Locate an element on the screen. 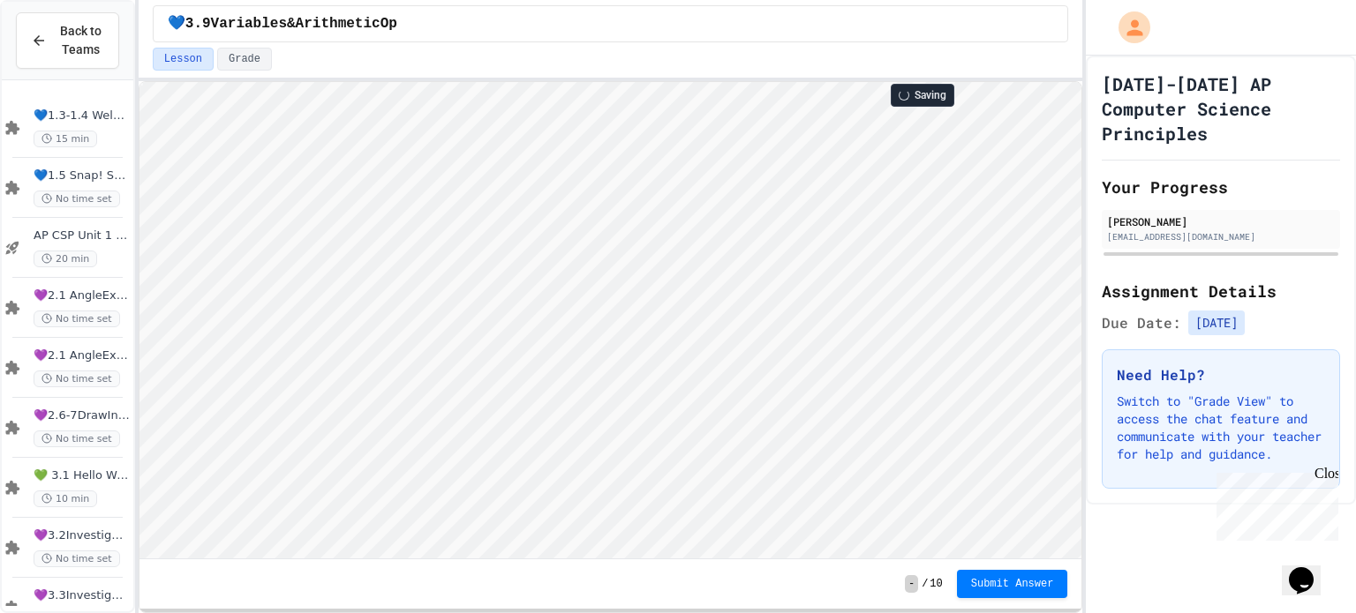 Image resolution: width=1356 pixels, height=613 pixels. span: 💚 3.1 Hello World is located at coordinates (81, 476).